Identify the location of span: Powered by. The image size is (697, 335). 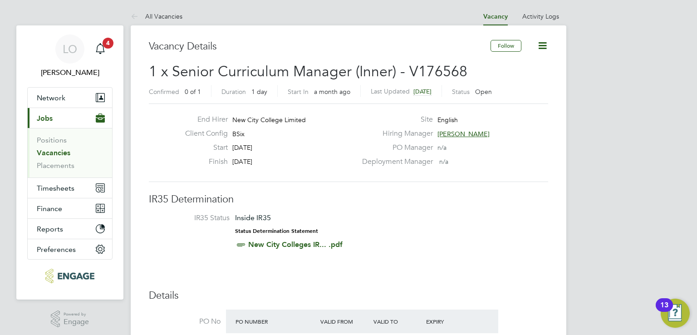
(76, 314).